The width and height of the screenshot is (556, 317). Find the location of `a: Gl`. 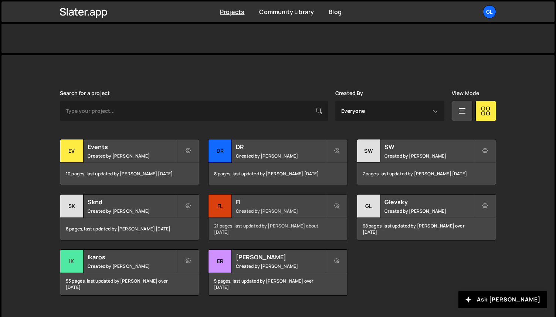

a: Gl is located at coordinates (490, 12).